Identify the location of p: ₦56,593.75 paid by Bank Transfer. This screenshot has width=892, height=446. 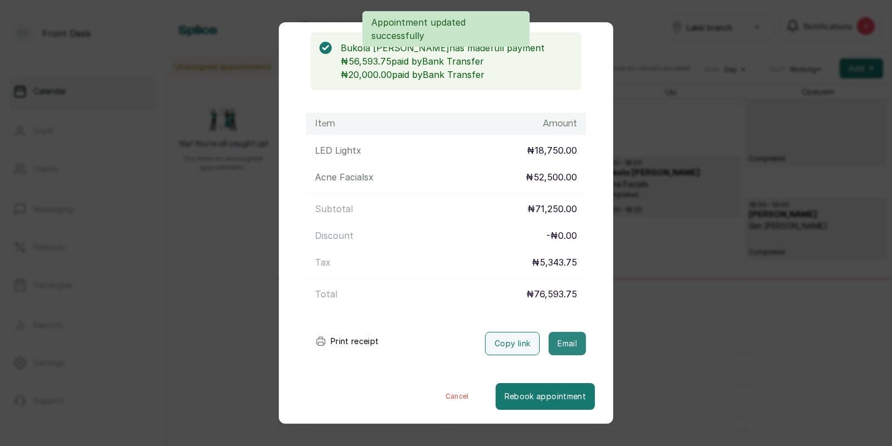
(456, 61).